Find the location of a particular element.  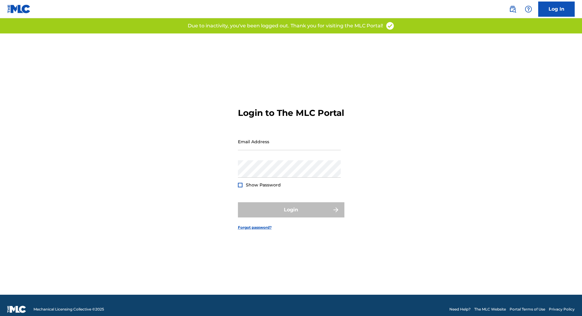

a: Log In is located at coordinates (556, 9).